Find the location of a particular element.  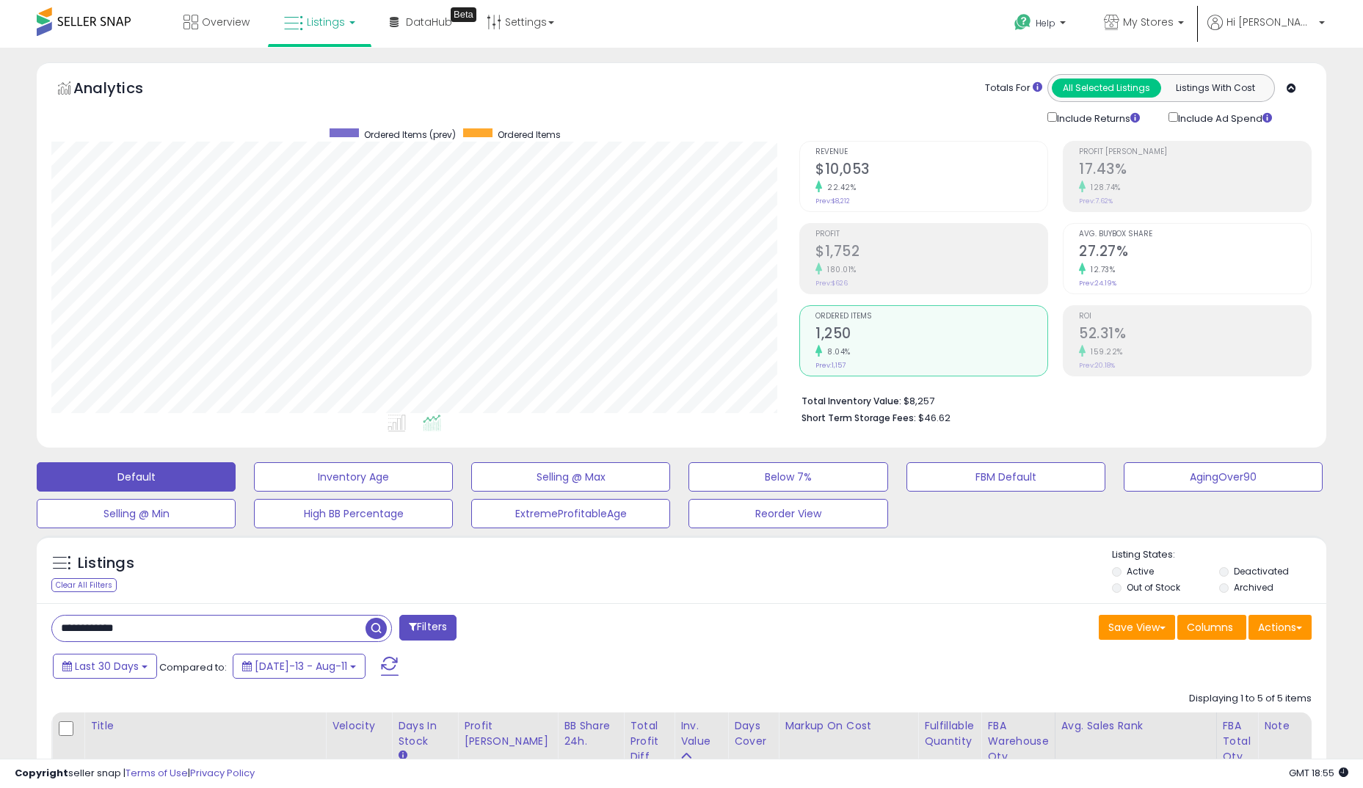

button: Inventory Age is located at coordinates (353, 477).